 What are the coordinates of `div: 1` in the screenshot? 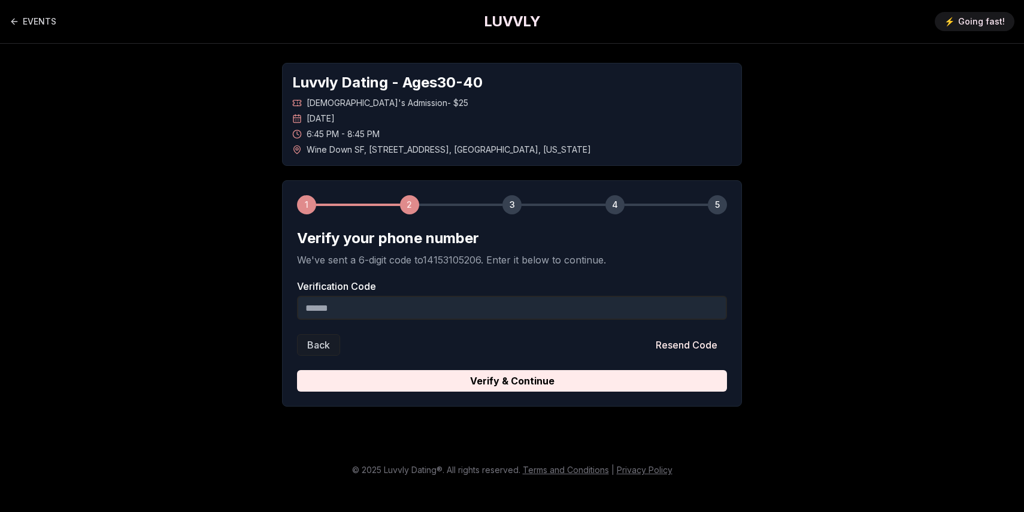 It's located at (307, 205).